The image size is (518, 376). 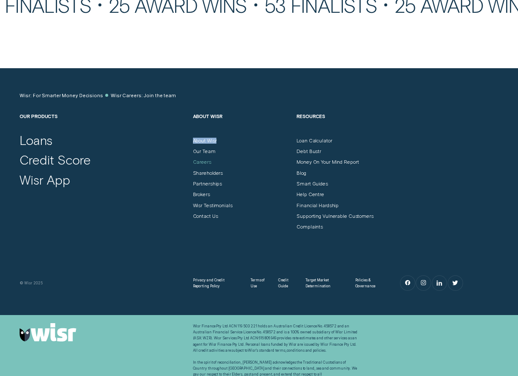 I want to click on div: Complaints, so click(x=310, y=227).